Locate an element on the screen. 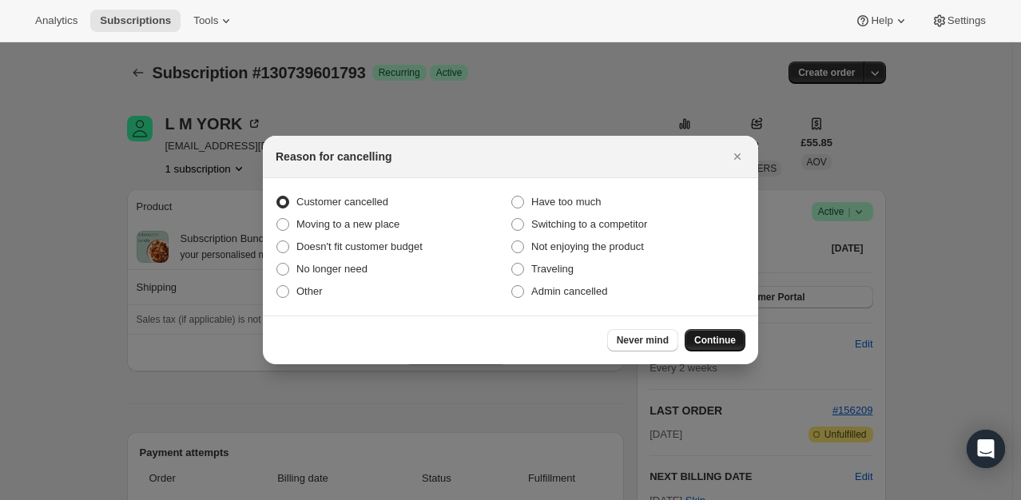  span: Have too much is located at coordinates (566, 201).